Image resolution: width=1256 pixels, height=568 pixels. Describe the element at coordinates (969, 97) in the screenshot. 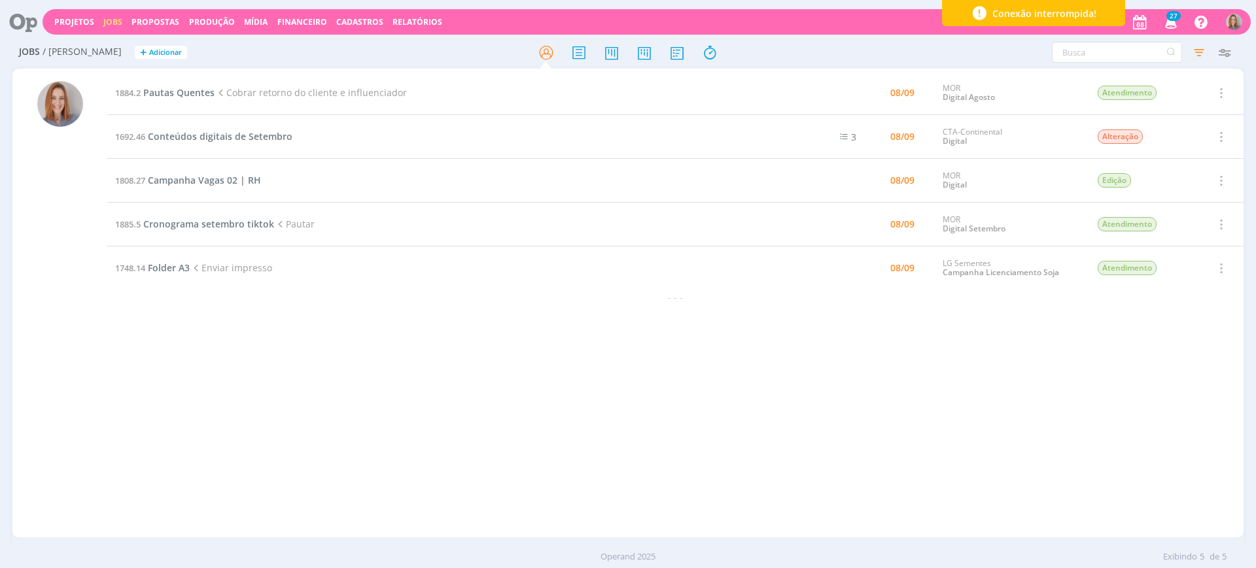

I see `a: Digital Agosto` at that location.